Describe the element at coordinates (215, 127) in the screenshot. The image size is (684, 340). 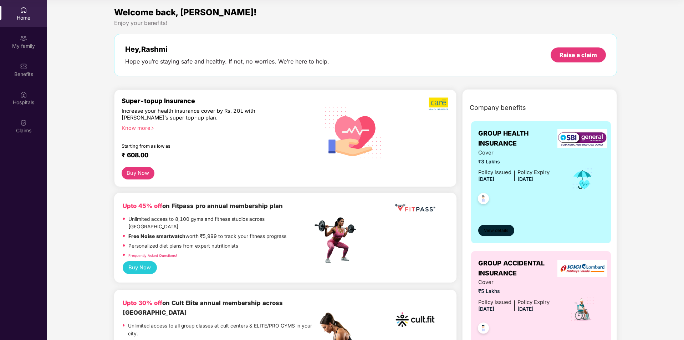
I see `div: Know more` at that location.